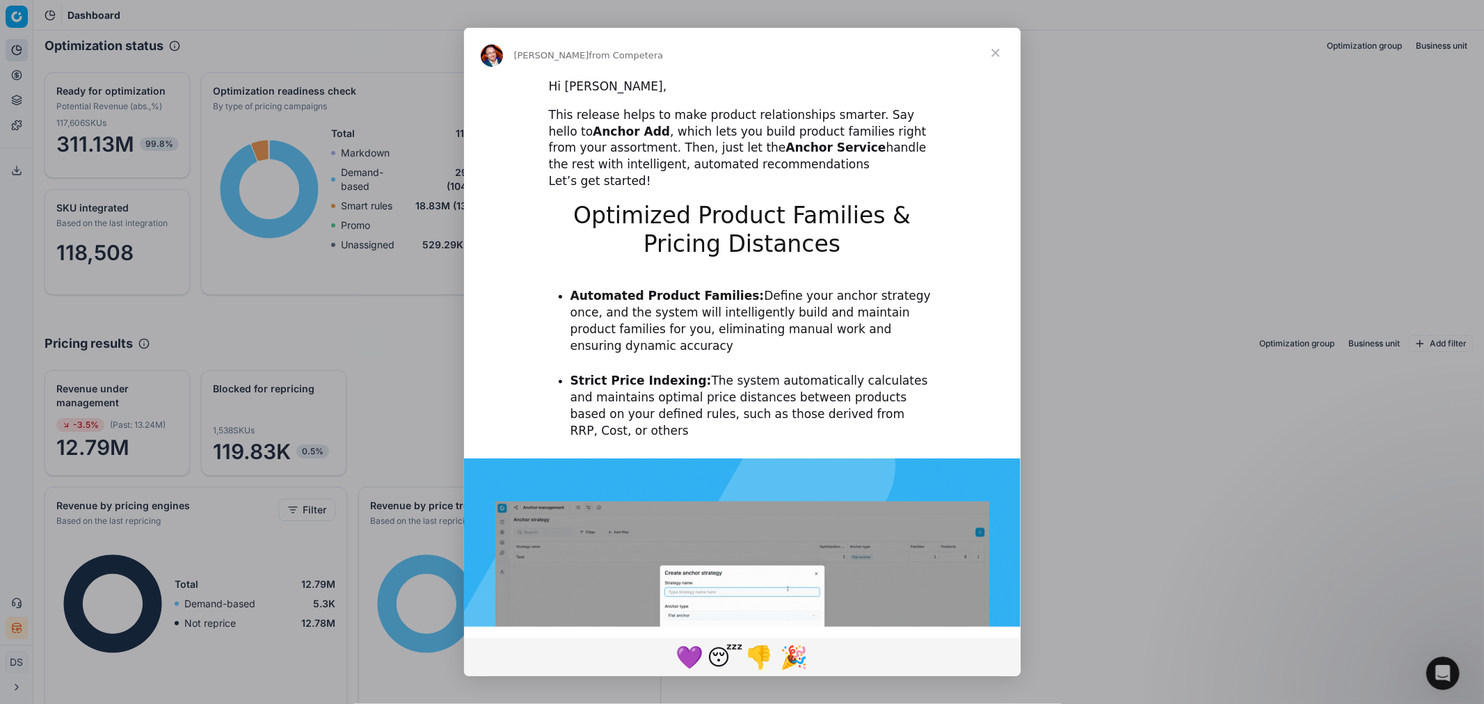 The height and width of the screenshot is (704, 1484). What do you see at coordinates (753, 406) in the screenshot?
I see `li: The system automatically calculates and maintains optimal price distances between products based ...` at bounding box center [753, 406].